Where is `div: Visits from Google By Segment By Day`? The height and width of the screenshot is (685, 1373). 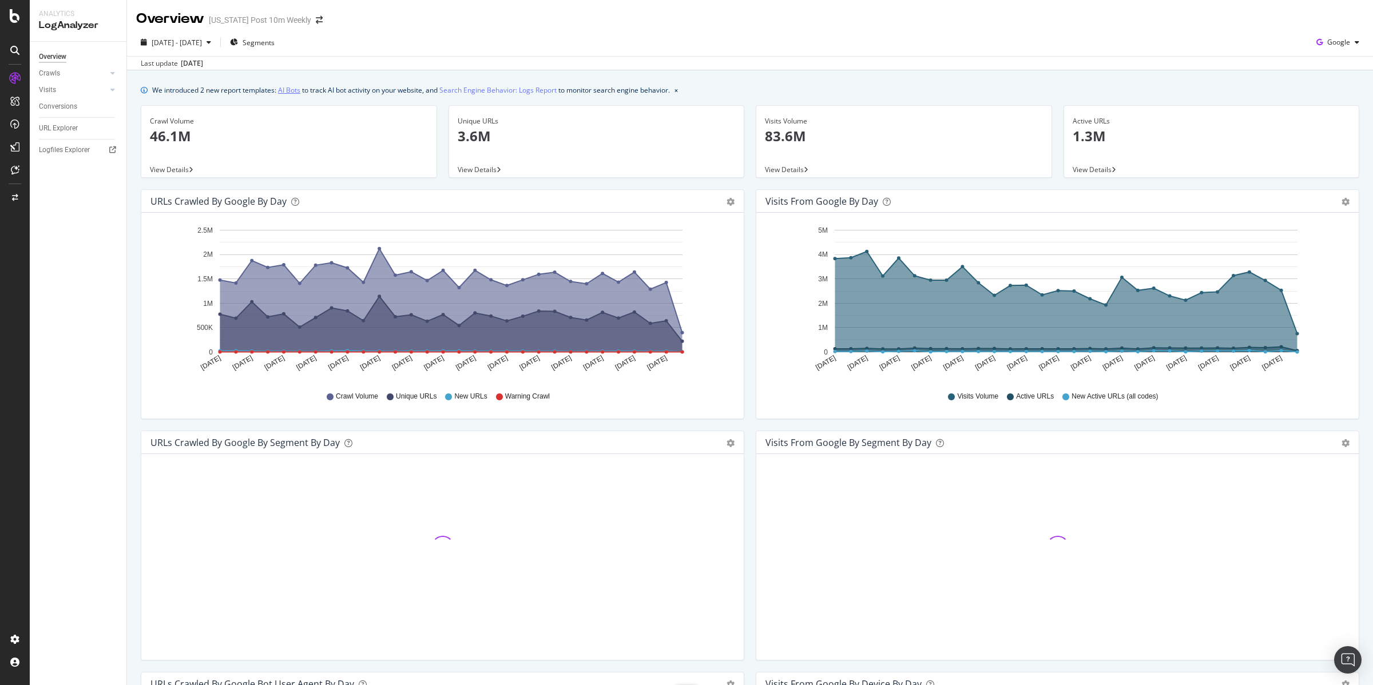
div: Visits from Google By Segment By Day is located at coordinates (848, 443).